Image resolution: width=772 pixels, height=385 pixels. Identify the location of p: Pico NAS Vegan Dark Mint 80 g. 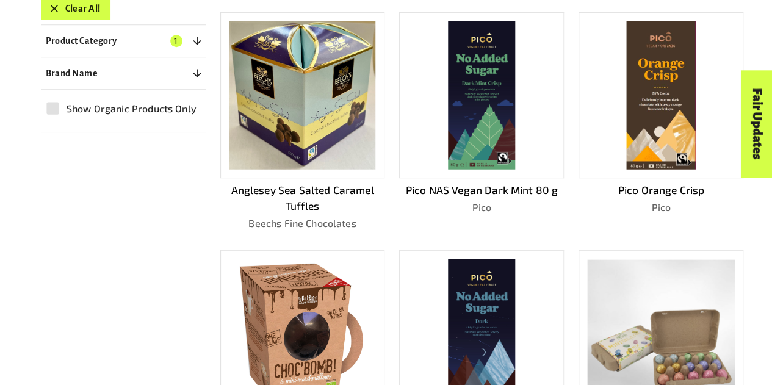
(481, 190).